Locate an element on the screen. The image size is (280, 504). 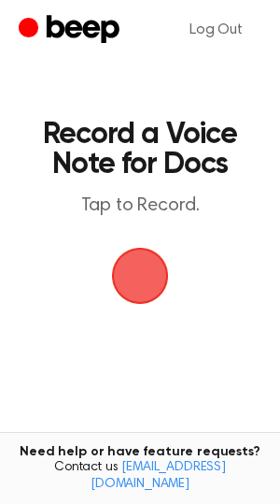
h1: Record a Voice Note for Docs is located at coordinates (140, 150).